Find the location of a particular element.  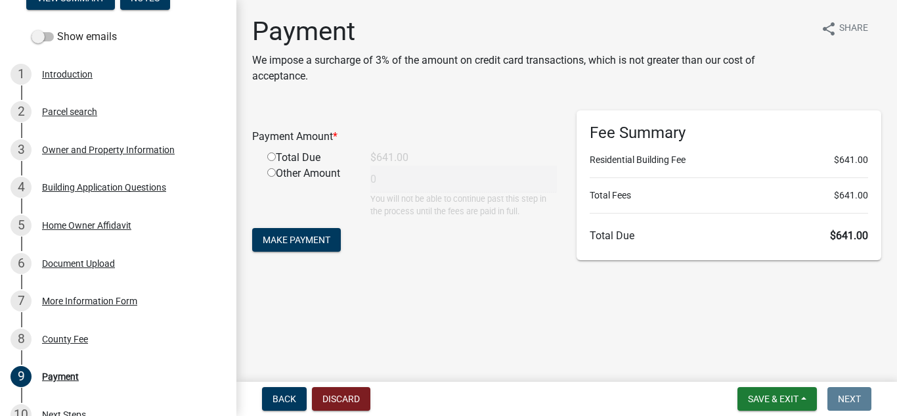

div: Other Amount is located at coordinates (309, 191).